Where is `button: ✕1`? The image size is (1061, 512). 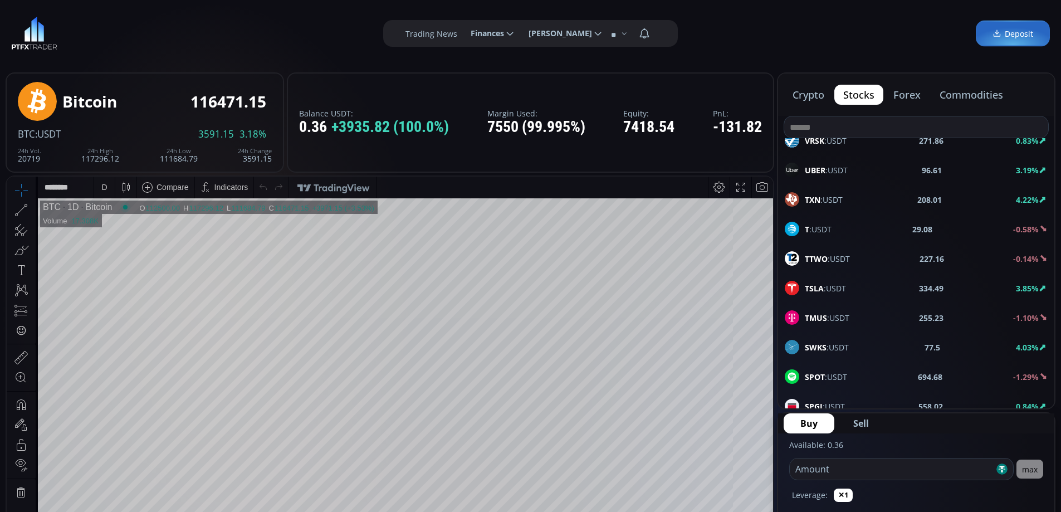
button: ✕1 is located at coordinates (843, 495).